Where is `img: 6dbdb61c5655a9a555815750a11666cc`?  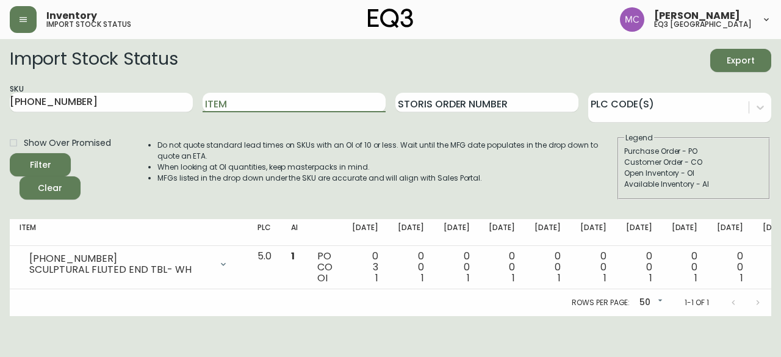
img: 6dbdb61c5655a9a555815750a11666cc is located at coordinates (632, 20).